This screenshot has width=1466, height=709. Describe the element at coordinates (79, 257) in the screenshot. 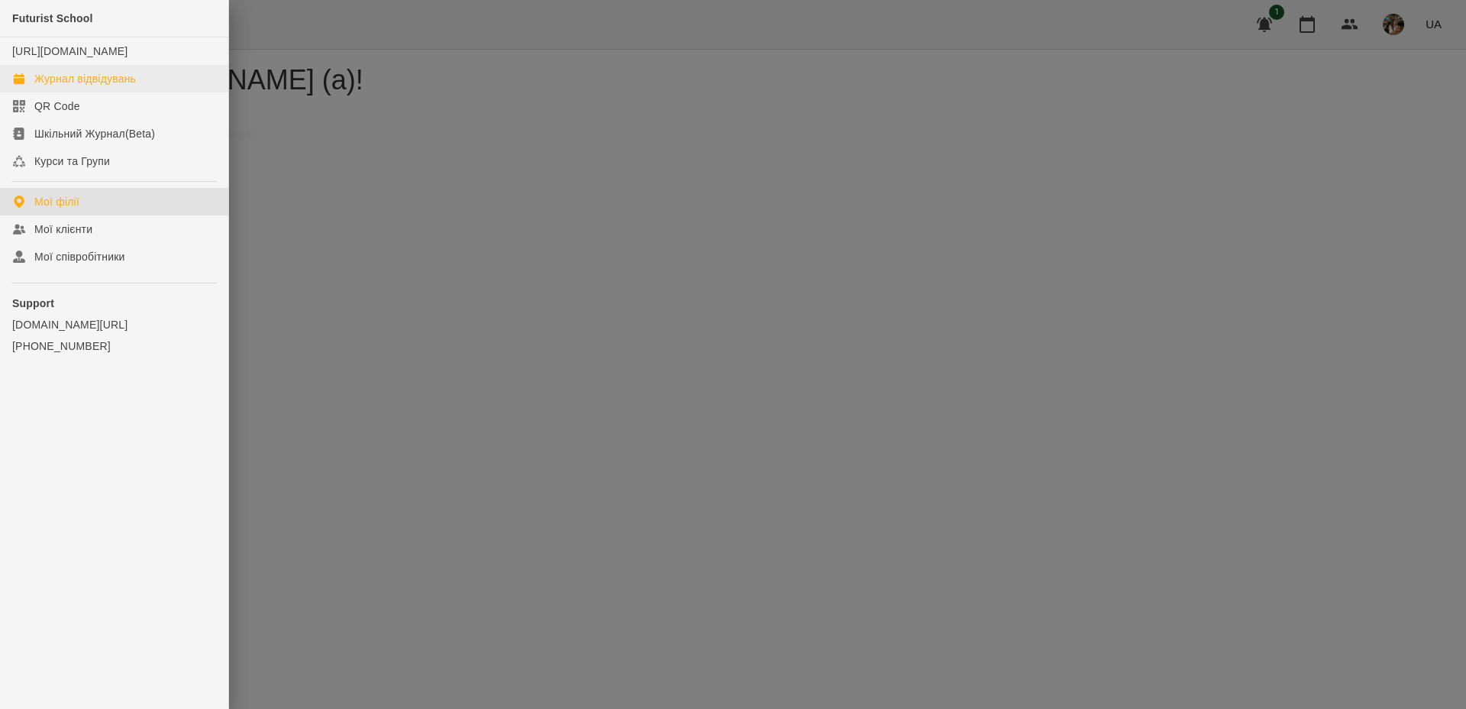

I see `div: Мої співробітники` at that location.